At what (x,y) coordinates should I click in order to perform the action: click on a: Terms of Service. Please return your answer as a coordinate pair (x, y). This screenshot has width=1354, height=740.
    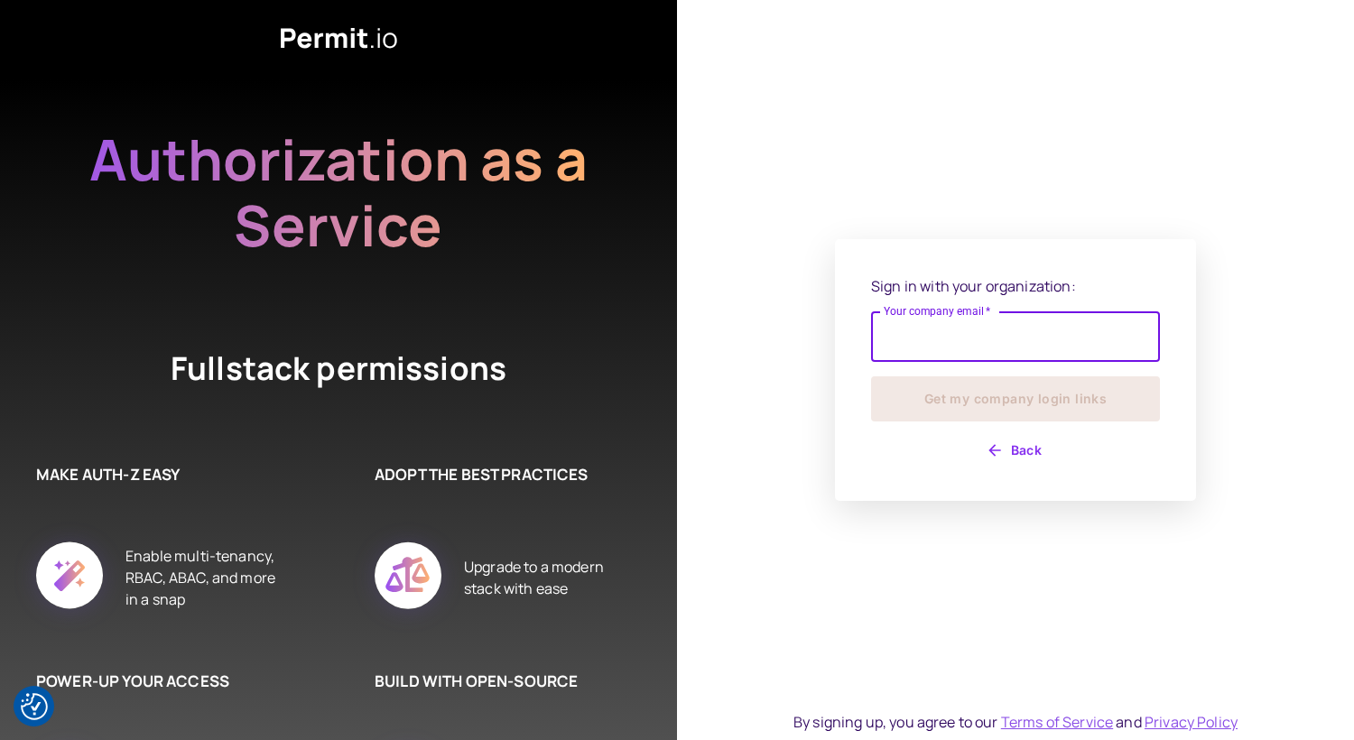
    Looking at the image, I should click on (1057, 722).